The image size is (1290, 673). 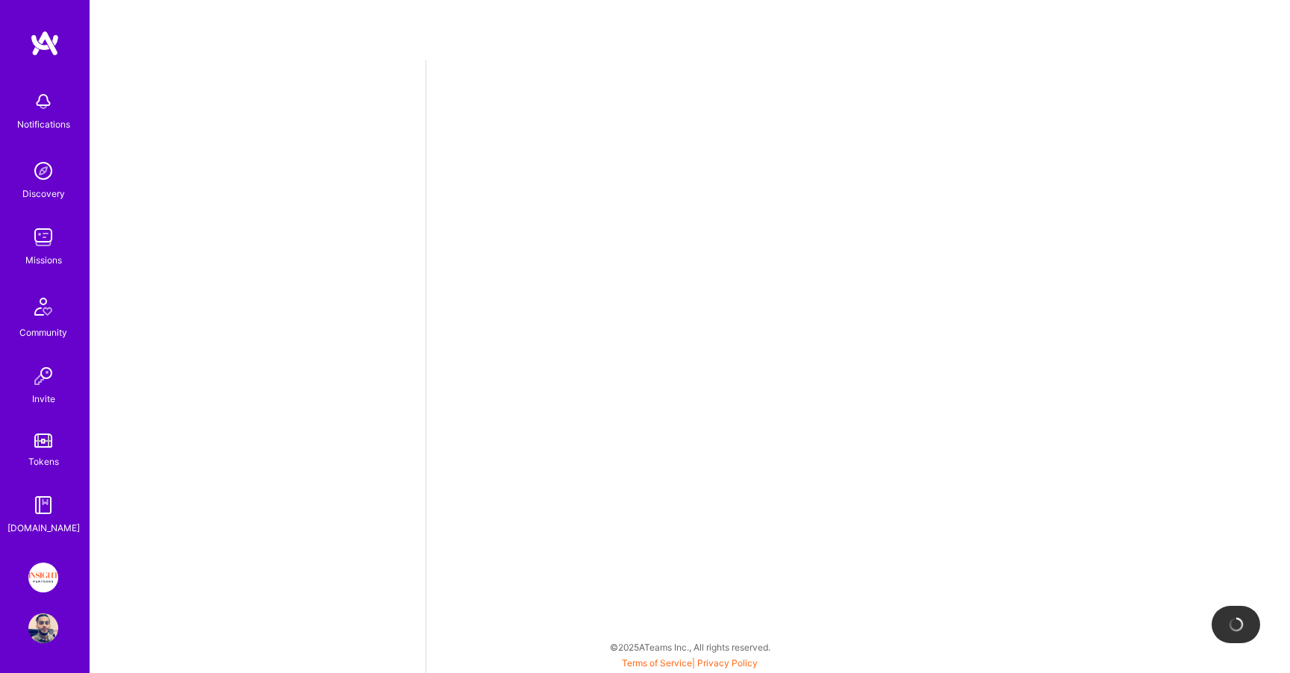 What do you see at coordinates (43, 124) in the screenshot?
I see `div: Notifications` at bounding box center [43, 124].